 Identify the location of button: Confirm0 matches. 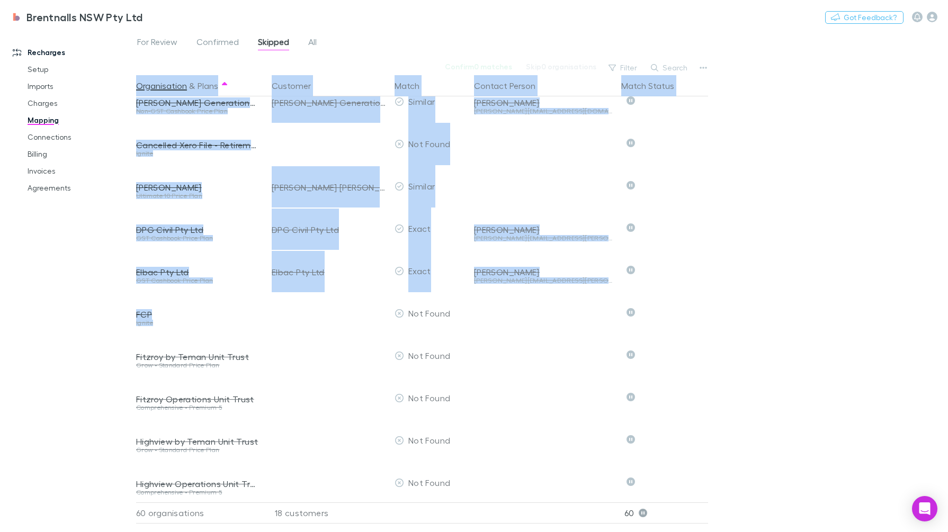
(478, 67).